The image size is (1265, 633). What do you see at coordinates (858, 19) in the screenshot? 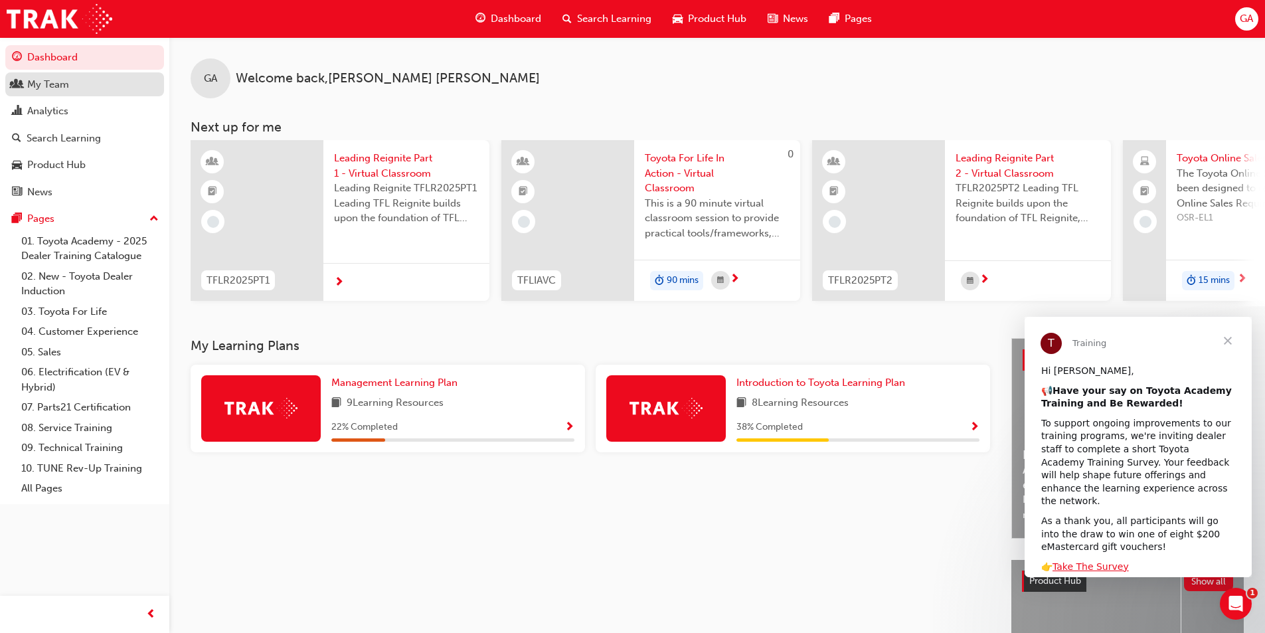
I see `span: Pages` at bounding box center [858, 19].